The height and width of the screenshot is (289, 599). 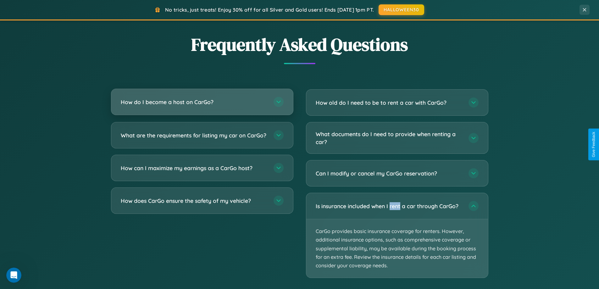 I want to click on p: CarGo provides basic insurance coverage for renters. However, additional insurance options, such ..., so click(x=397, y=249).